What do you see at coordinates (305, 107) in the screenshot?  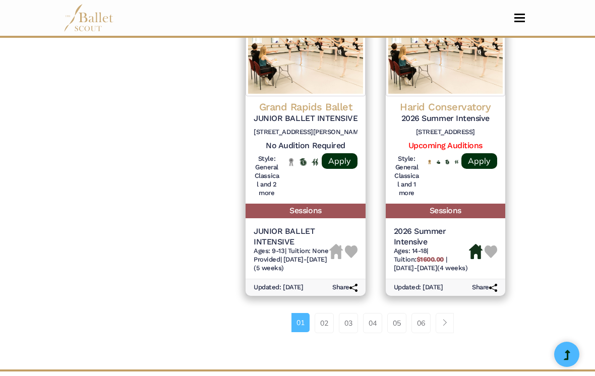 I see `h4: Grand Rapids Ballet` at bounding box center [305, 107].